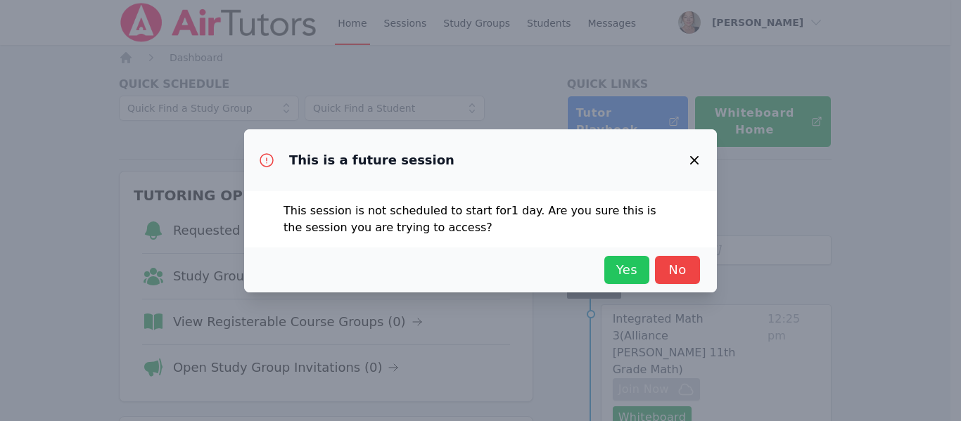 The image size is (961, 421). I want to click on h3: This is a future session, so click(371, 160).